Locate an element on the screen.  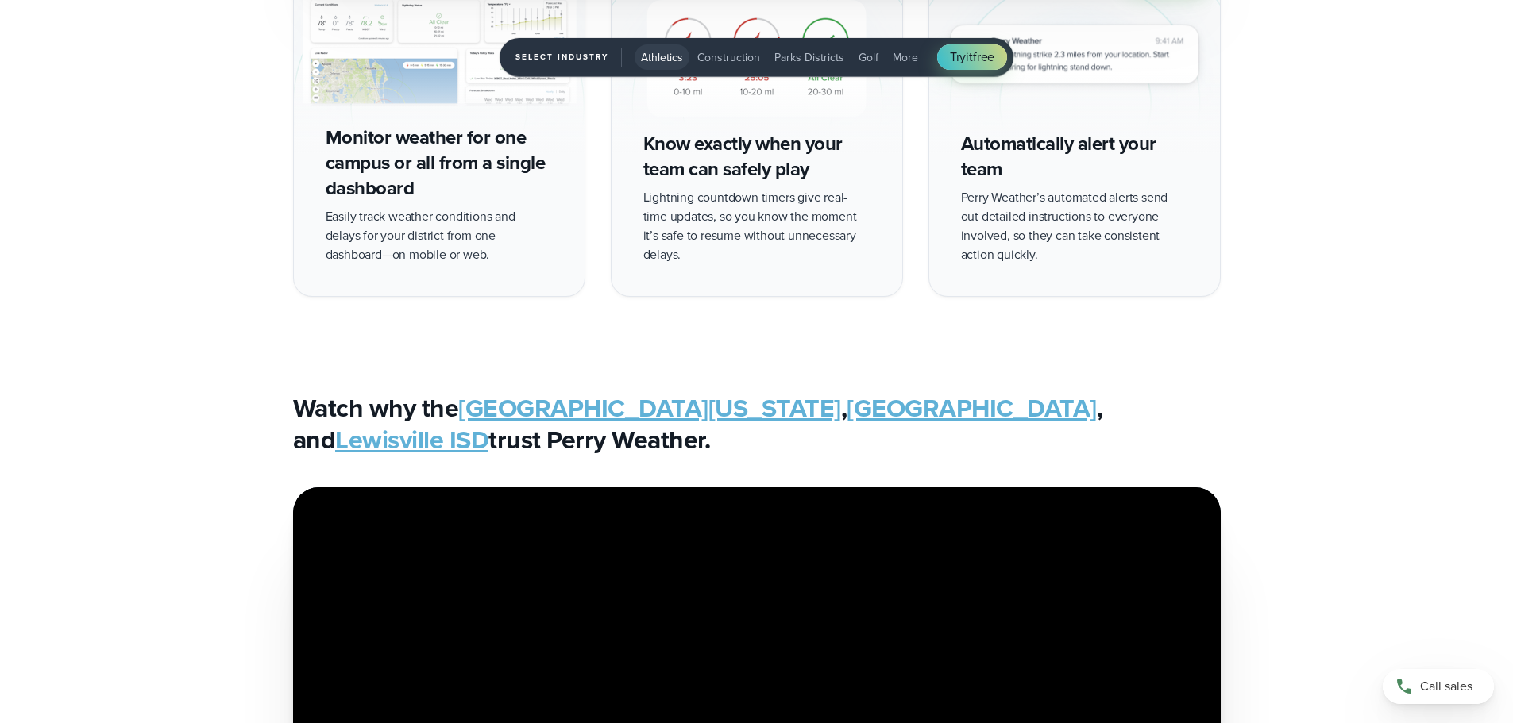
span: Golf is located at coordinates (868, 57).